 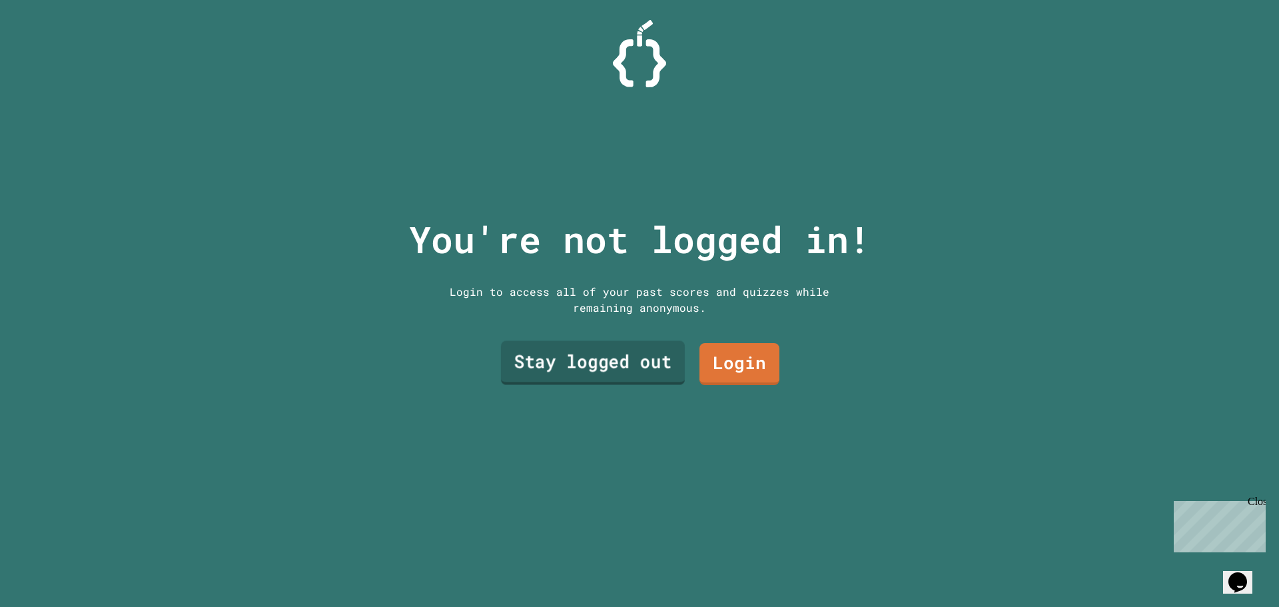 What do you see at coordinates (49, 45) in the screenshot?
I see `div: Chat with us now!Close` at bounding box center [49, 45].